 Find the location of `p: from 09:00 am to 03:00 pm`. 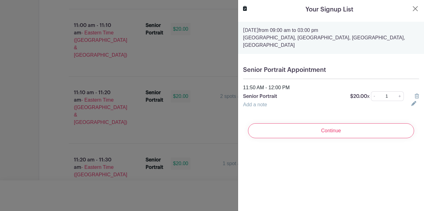

p: from 09:00 am to 03:00 pm is located at coordinates (331, 30).